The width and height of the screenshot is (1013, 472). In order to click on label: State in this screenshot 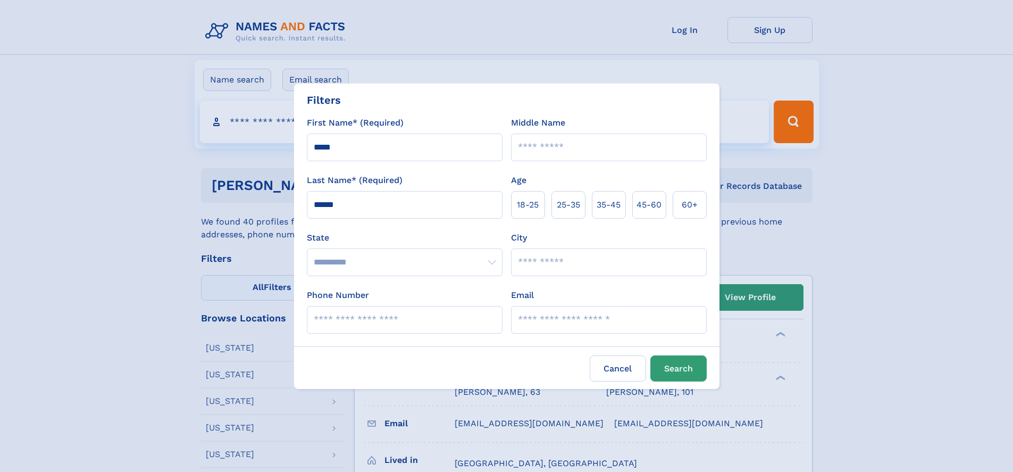, I will do `click(405, 238)`.